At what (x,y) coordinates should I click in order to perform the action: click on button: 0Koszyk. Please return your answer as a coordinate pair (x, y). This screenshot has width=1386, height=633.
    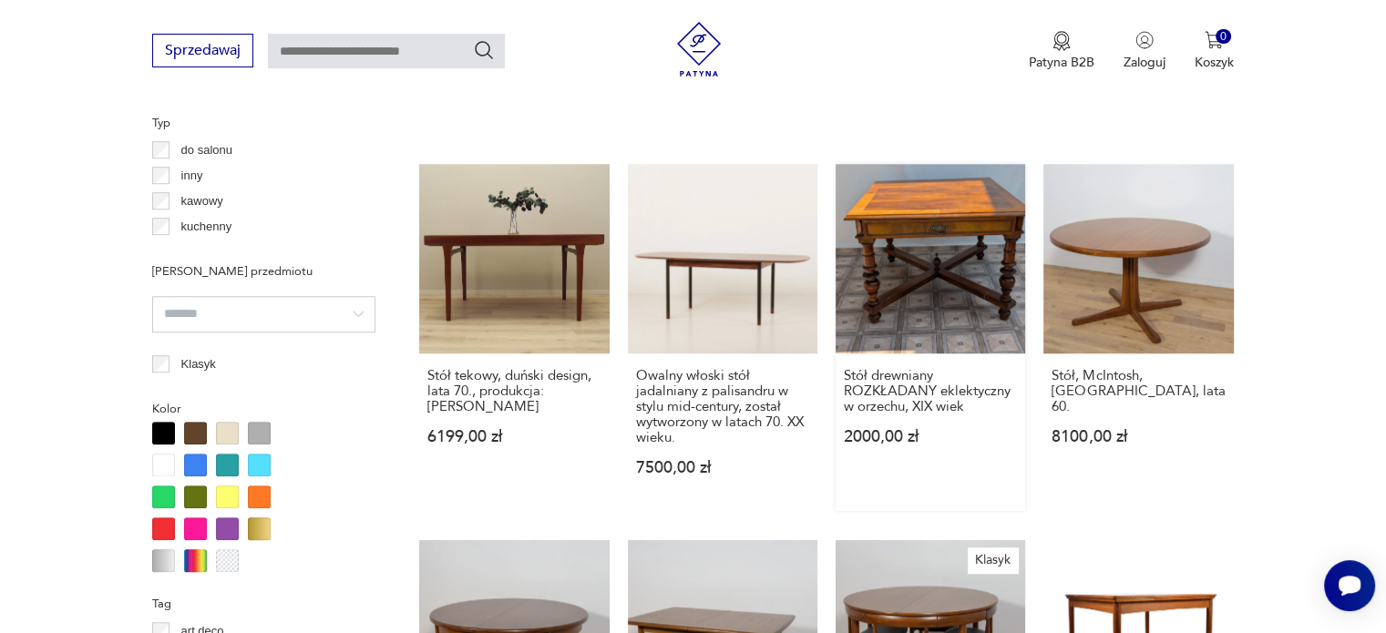
    Looking at the image, I should click on (1214, 51).